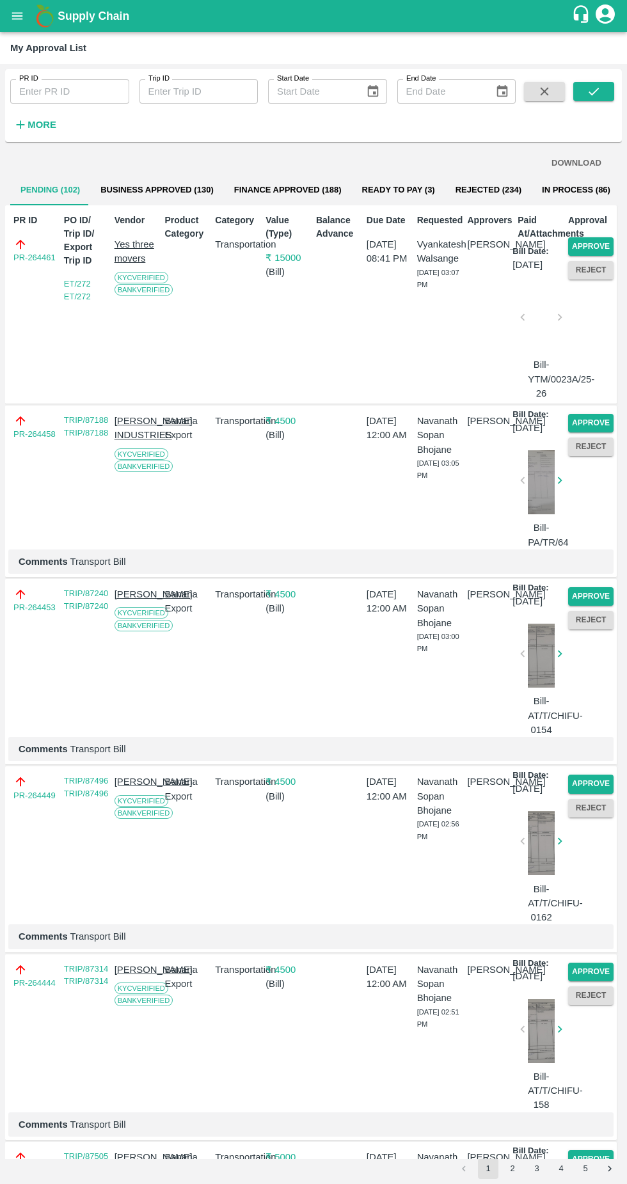 Image resolution: width=627 pixels, height=1184 pixels. Describe the element at coordinates (441, 91) in the screenshot. I see `input: End Date` at that location.